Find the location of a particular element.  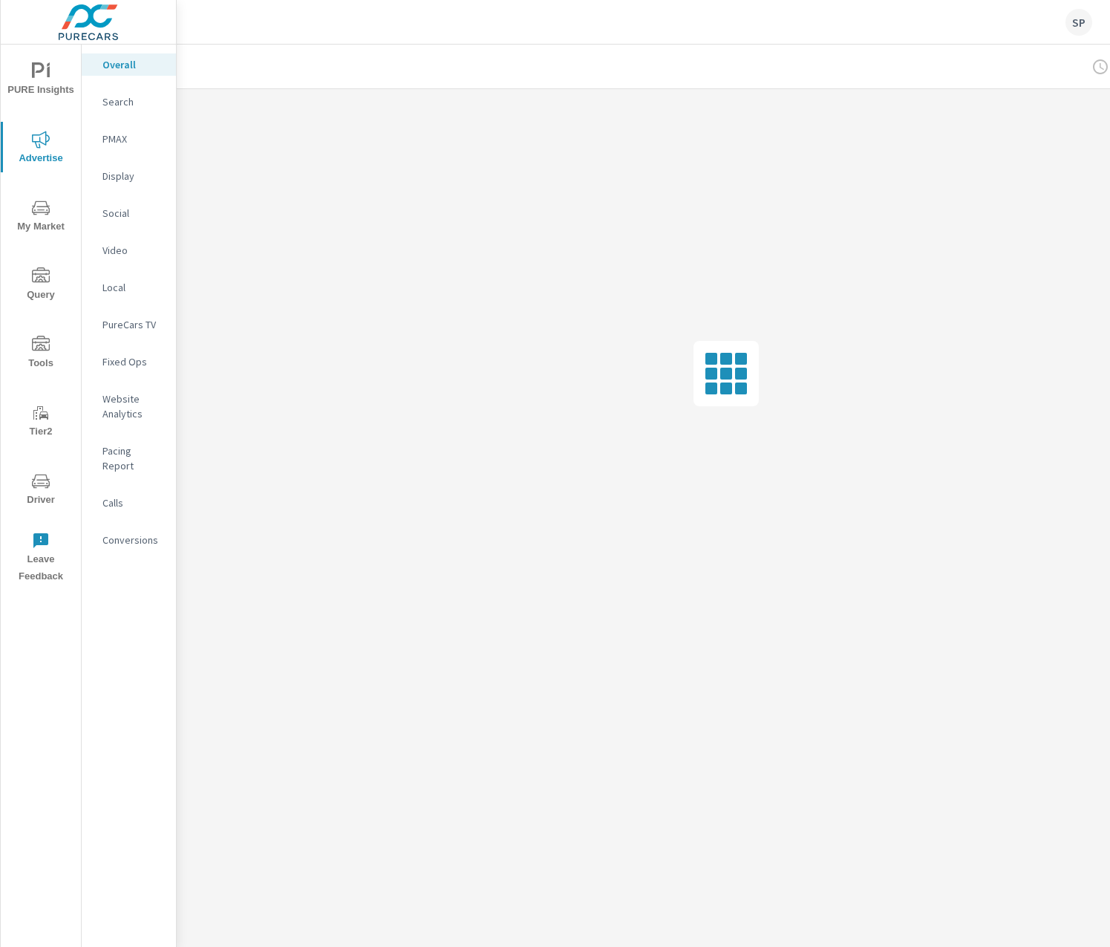

span: PURE Insights is located at coordinates (41, 80).